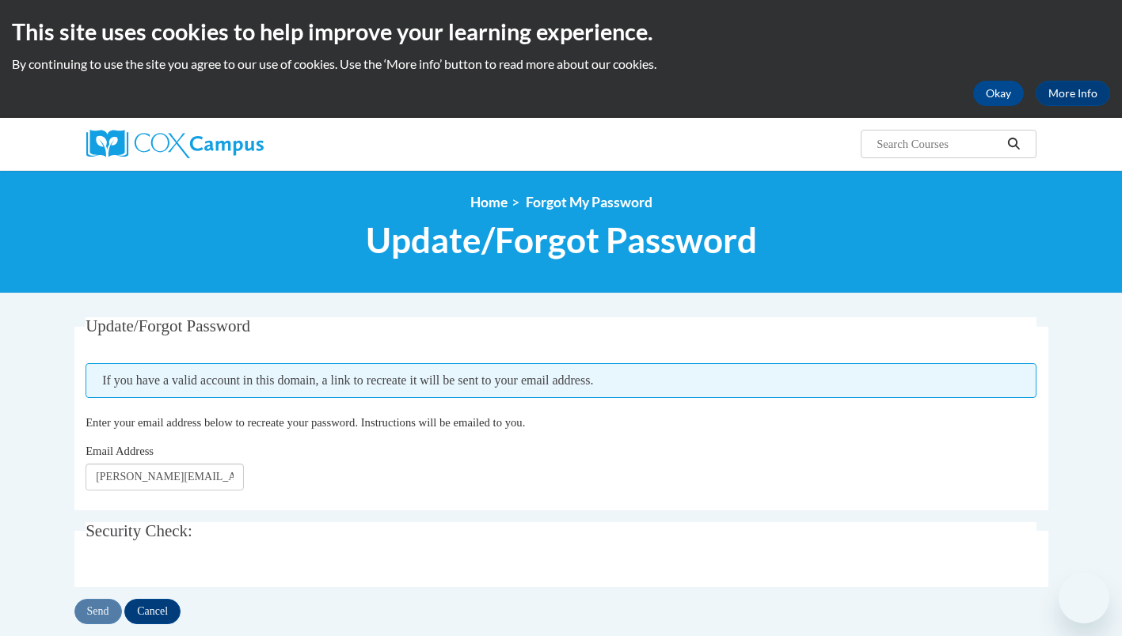 The image size is (1122, 636). Describe the element at coordinates (139, 531) in the screenshot. I see `span: Security Check:` at that location.